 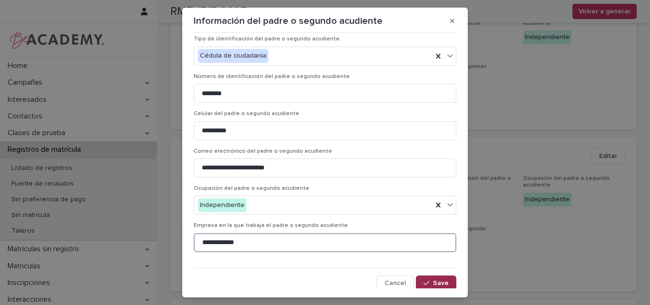 I want to click on span: Empresa en la que trabaja el padre o segundo acudiente, so click(x=271, y=226).